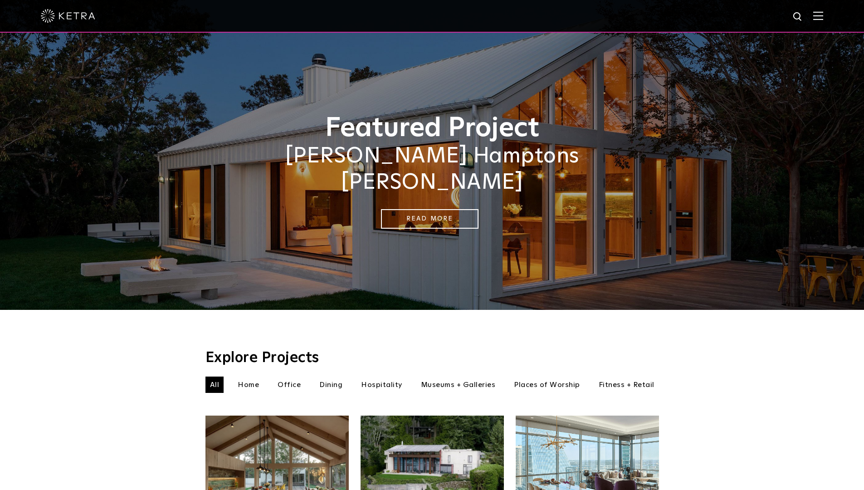 This screenshot has width=864, height=490. I want to click on img: ketra-logo-2019-white, so click(68, 16).